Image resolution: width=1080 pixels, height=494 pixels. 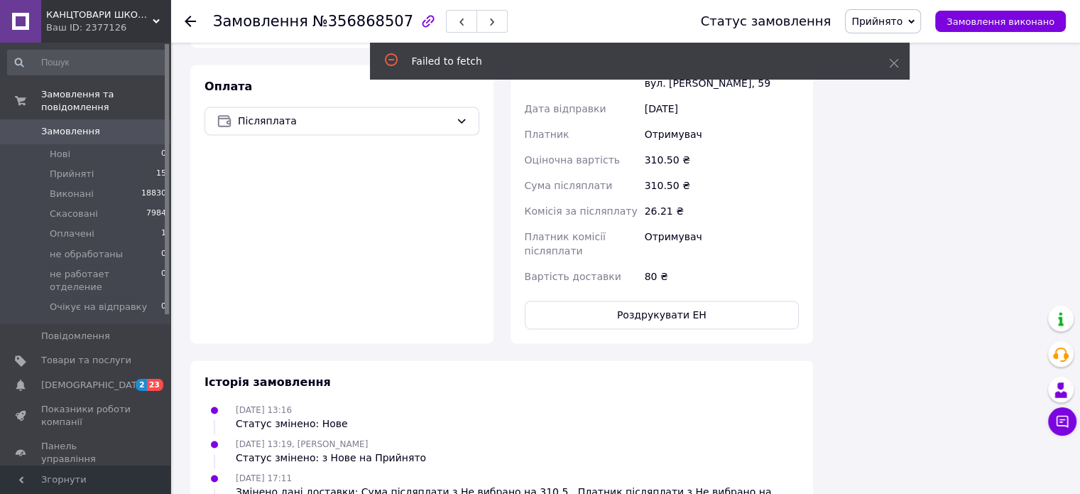 I want to click on span: Дата відправки, so click(x=565, y=109).